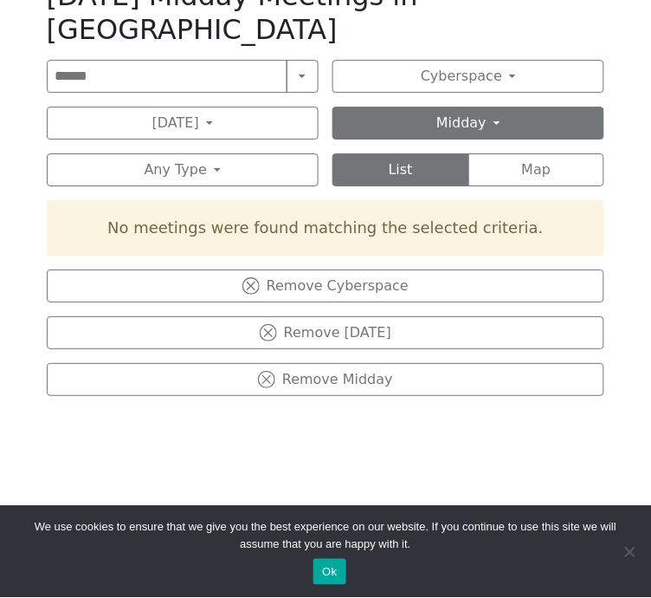  Describe the element at coordinates (183, 170) in the screenshot. I see `button: Any Type` at that location.